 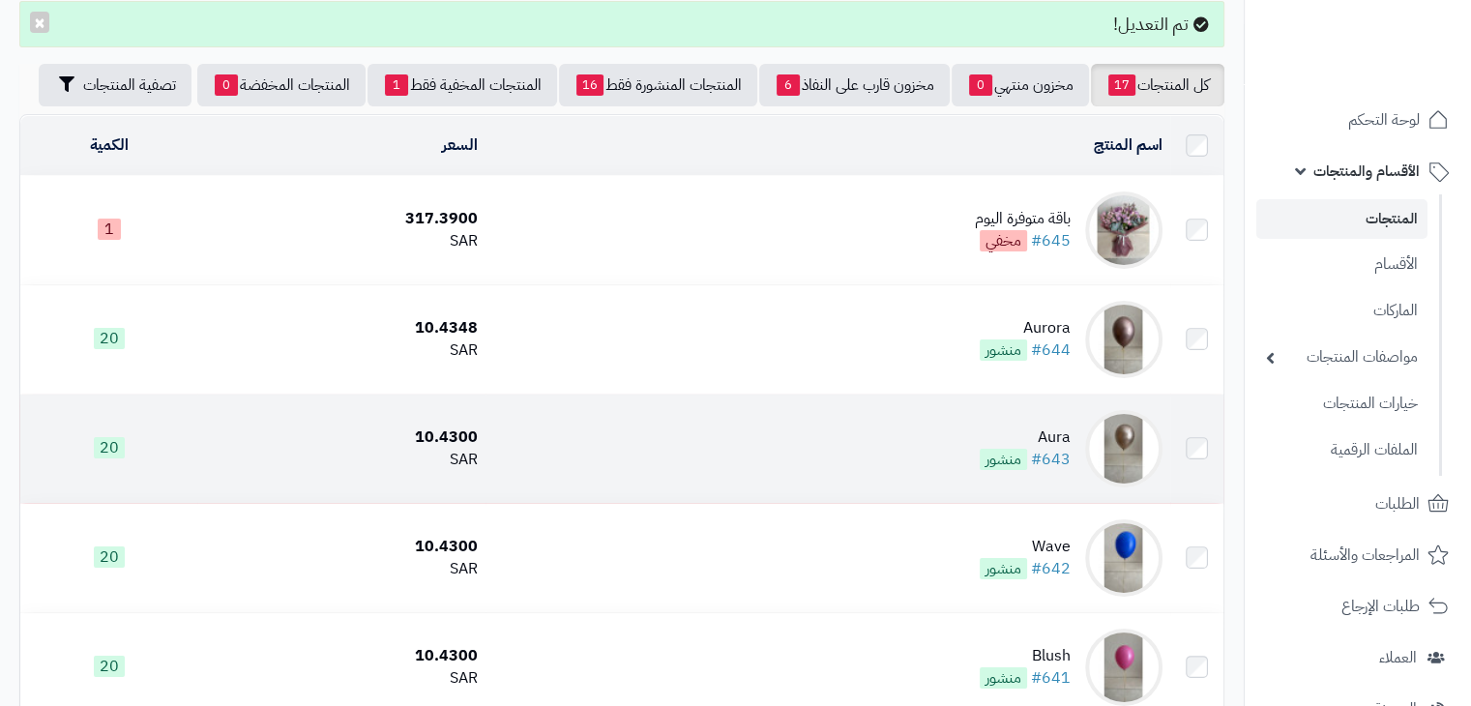 I want to click on a: الماركات, so click(x=1341, y=310).